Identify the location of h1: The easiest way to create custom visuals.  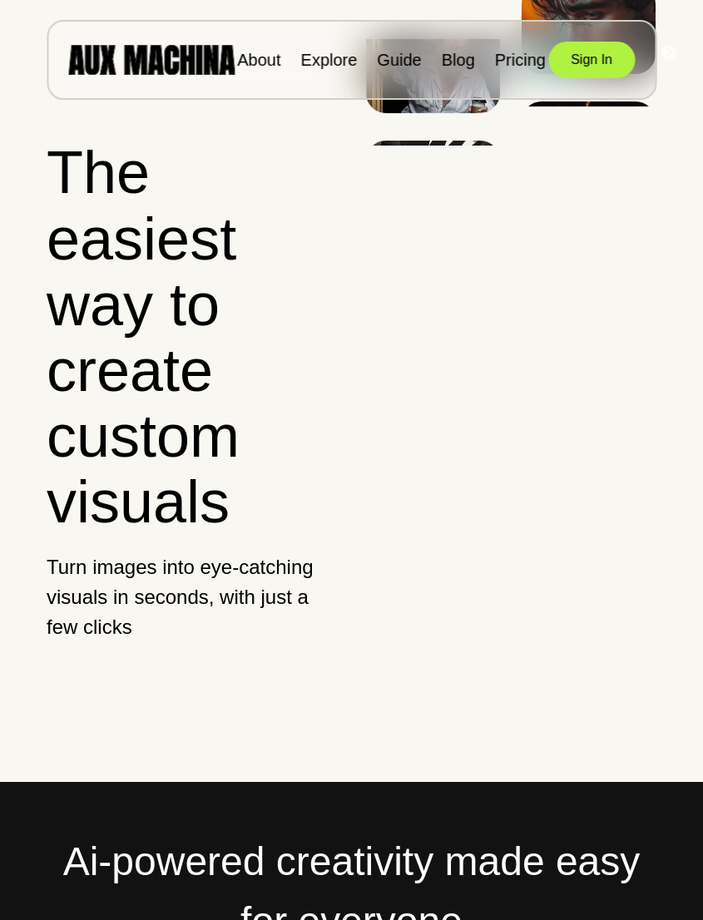
(191, 337).